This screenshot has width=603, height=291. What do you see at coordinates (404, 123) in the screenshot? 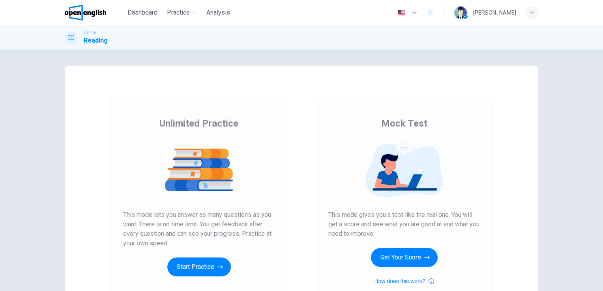
I see `span: Mock Test` at bounding box center [404, 123].